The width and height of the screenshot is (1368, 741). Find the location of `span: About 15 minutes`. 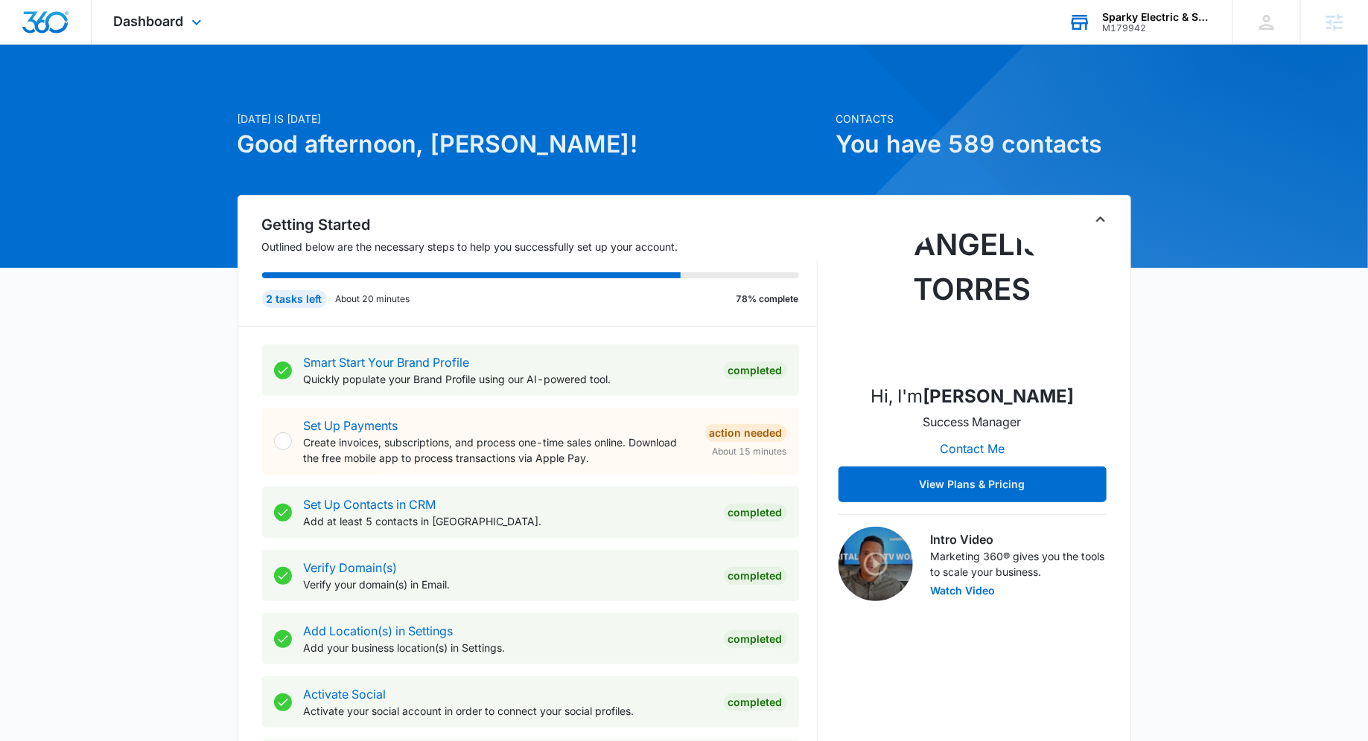

span: About 15 minutes is located at coordinates (750, 452).